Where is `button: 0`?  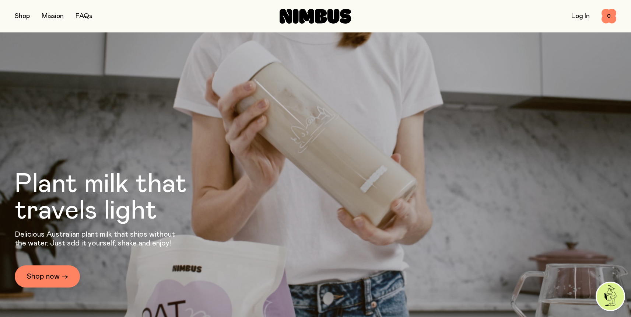 button: 0 is located at coordinates (608, 16).